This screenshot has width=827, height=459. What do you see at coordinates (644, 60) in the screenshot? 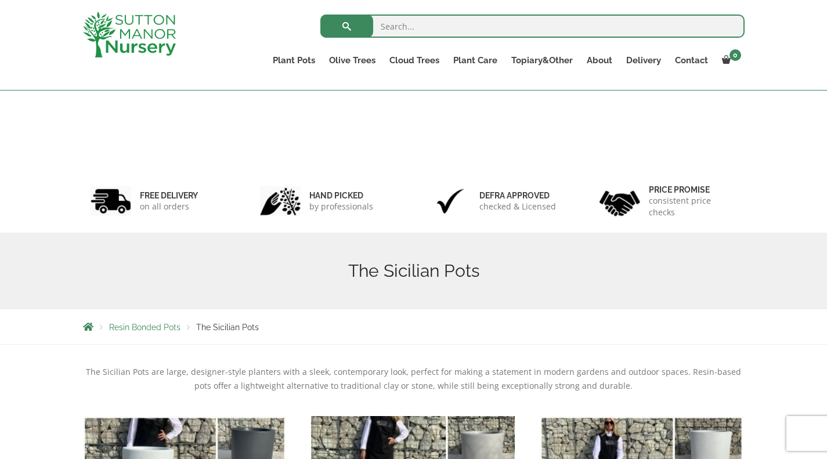
I see `a: Delivery` at bounding box center [644, 60].